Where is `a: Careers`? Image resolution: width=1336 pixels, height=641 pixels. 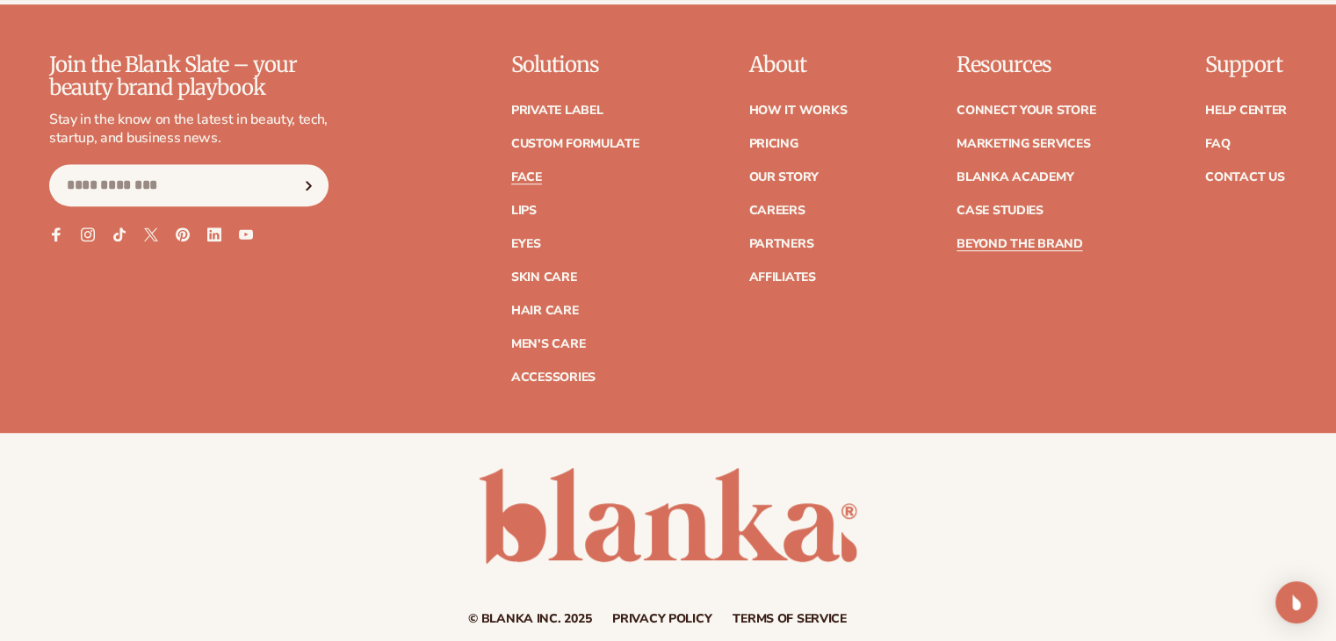
a: Careers is located at coordinates (777, 211).